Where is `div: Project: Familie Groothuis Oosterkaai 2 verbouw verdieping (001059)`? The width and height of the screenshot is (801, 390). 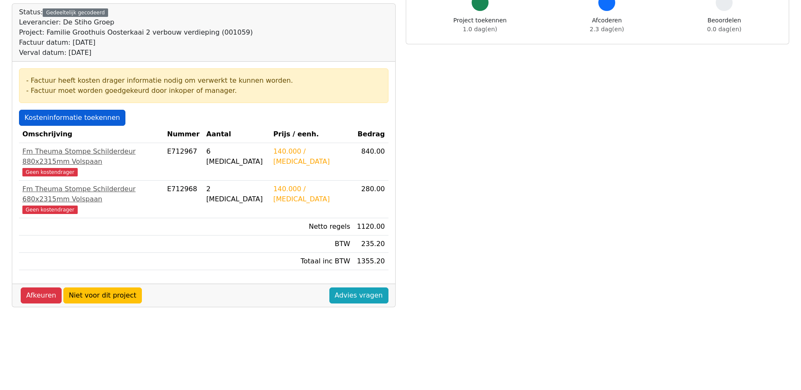
div: Project: Familie Groothuis Oosterkaai 2 verbouw verdieping (001059) is located at coordinates (136, 33).